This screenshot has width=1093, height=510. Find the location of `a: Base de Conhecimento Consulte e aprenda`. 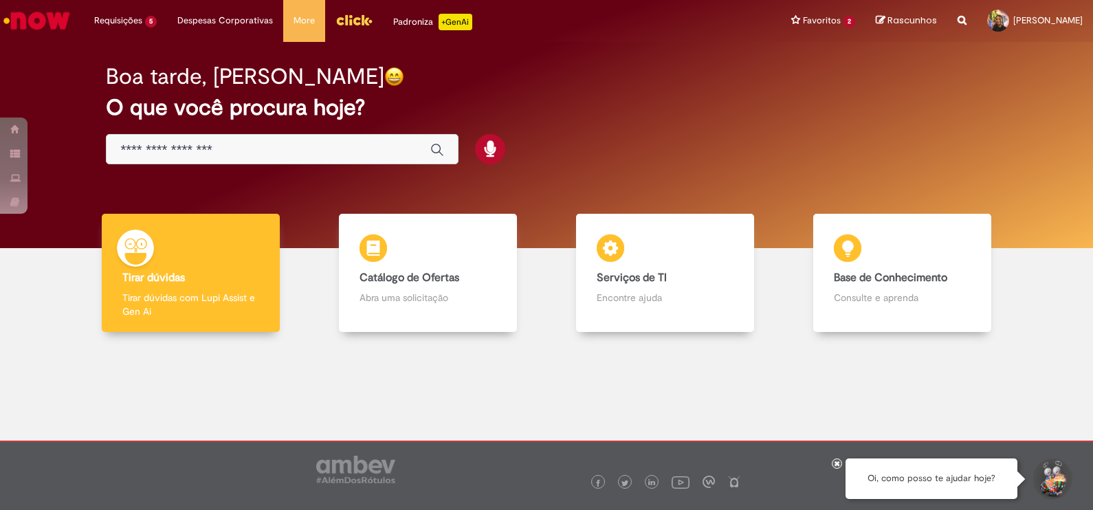

a: Base de Conhecimento Consulte e aprenda is located at coordinates (902, 273).